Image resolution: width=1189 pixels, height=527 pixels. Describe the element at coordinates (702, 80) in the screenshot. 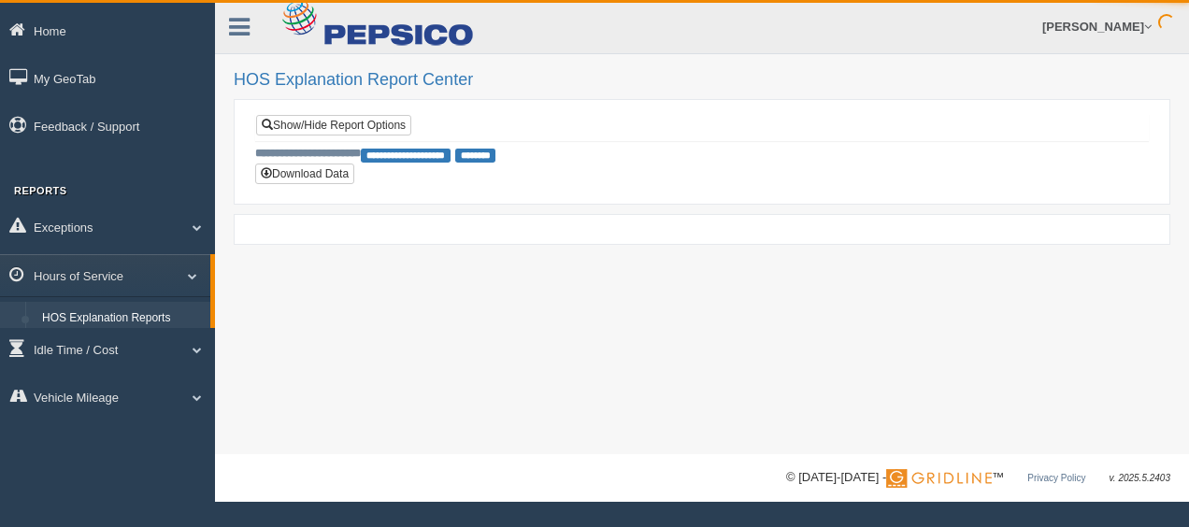

I see `h2: HOS Explanation Report Center` at that location.